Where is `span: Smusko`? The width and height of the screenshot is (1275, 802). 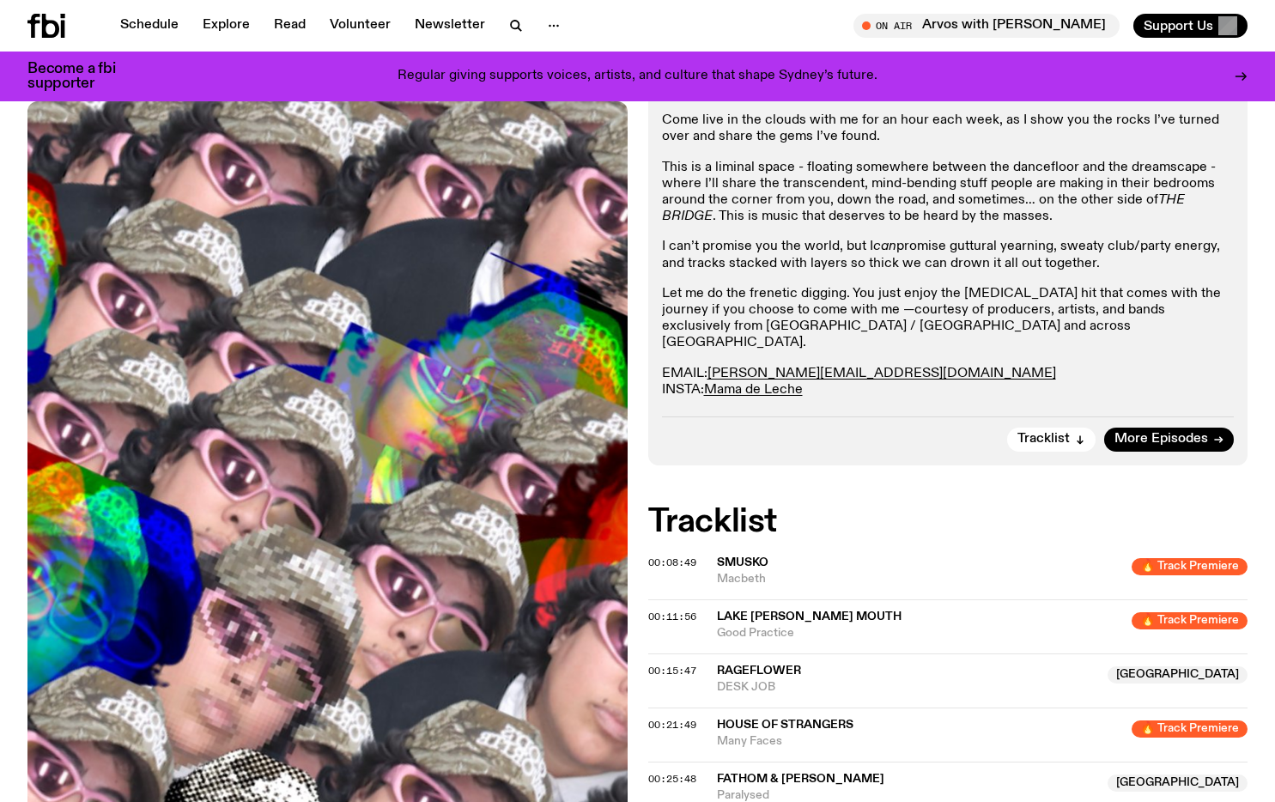
span: Smusko is located at coordinates (743, 562).